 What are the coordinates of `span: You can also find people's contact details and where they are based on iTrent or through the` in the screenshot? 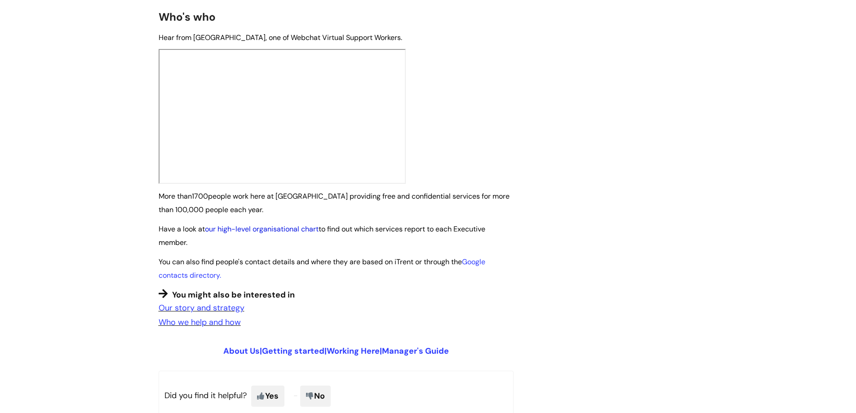 It's located at (322, 268).